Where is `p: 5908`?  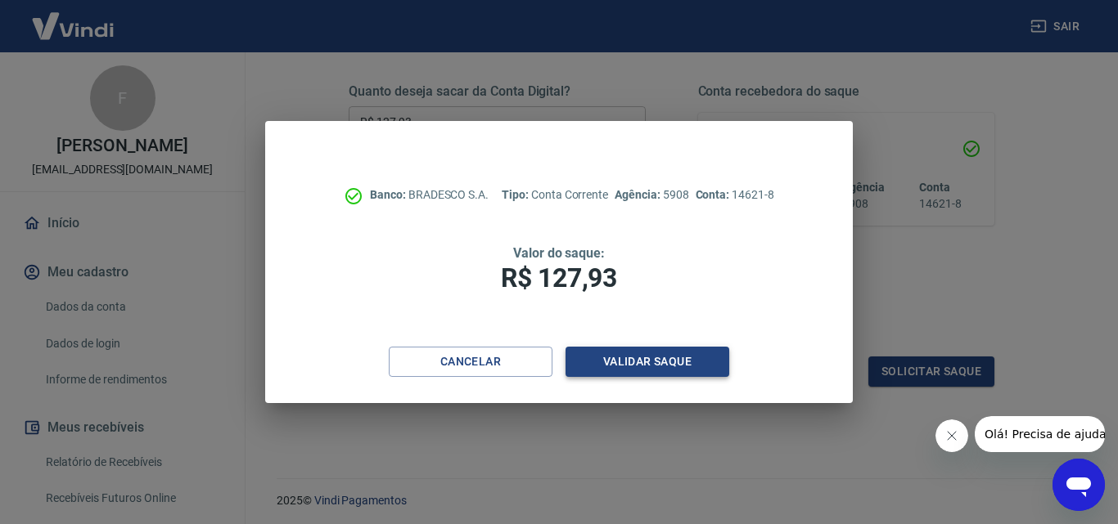 p: 5908 is located at coordinates (651, 195).